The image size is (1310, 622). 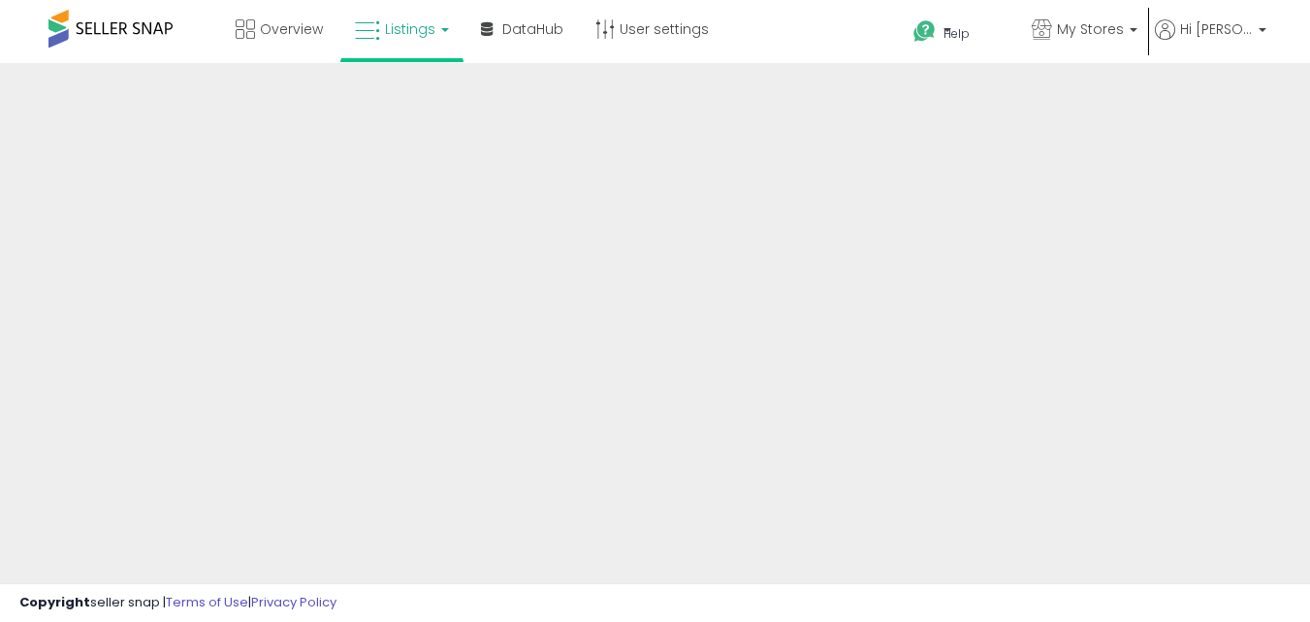 What do you see at coordinates (956, 34) in the screenshot?
I see `a: Help` at bounding box center [956, 34].